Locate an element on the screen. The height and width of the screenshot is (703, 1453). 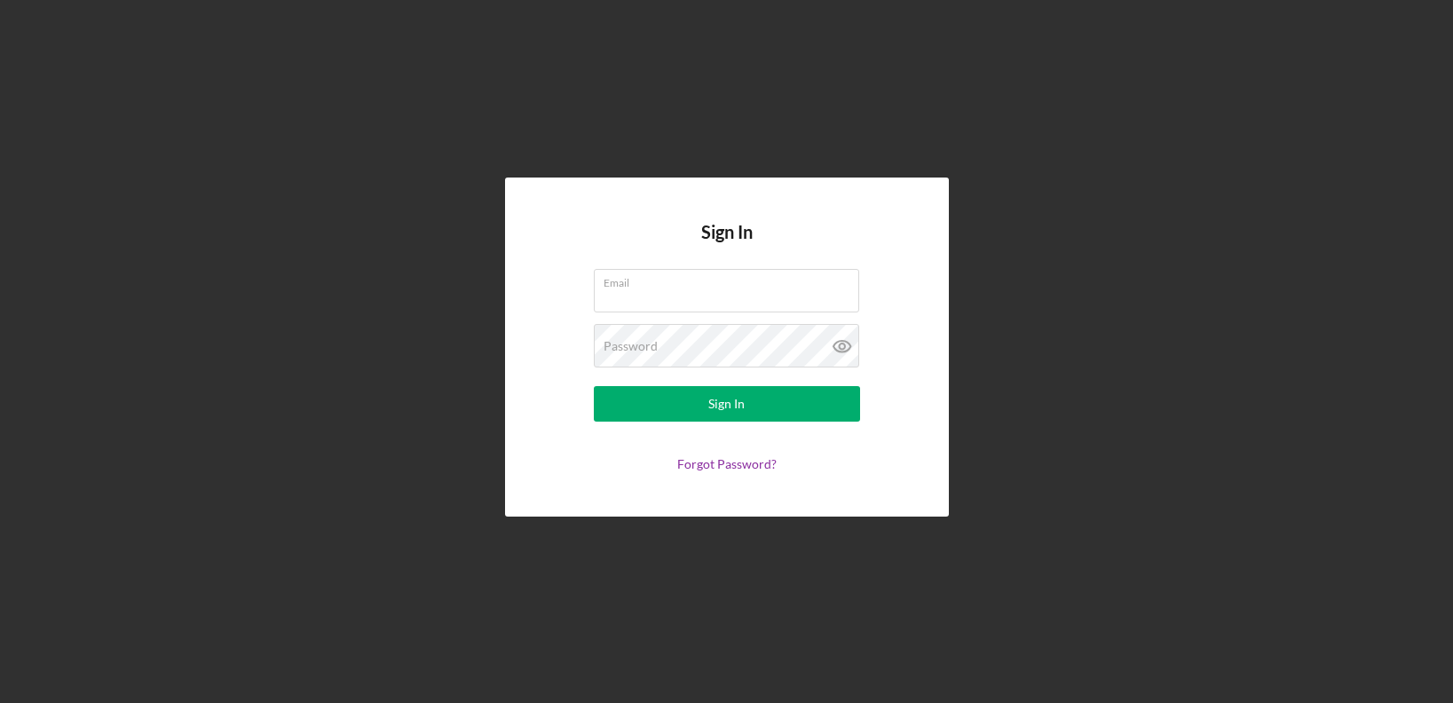
label: Password is located at coordinates (630, 346).